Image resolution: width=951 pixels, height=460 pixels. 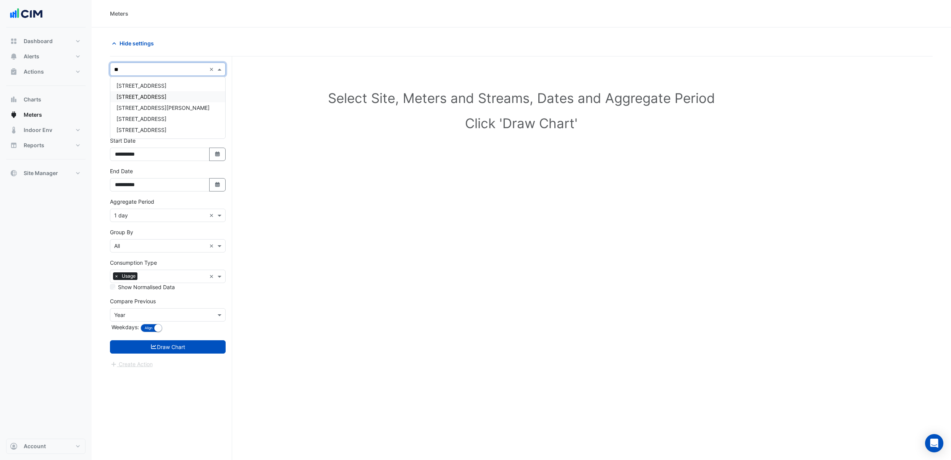 I want to click on h1: Select Site, Meters and Streams, Dates and Aggregate Period, so click(x=521, y=98).